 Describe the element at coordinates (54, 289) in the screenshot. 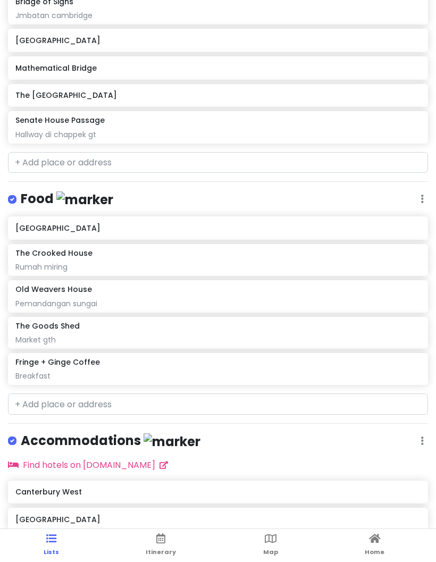

I see `h6: Old Weavers House` at that location.